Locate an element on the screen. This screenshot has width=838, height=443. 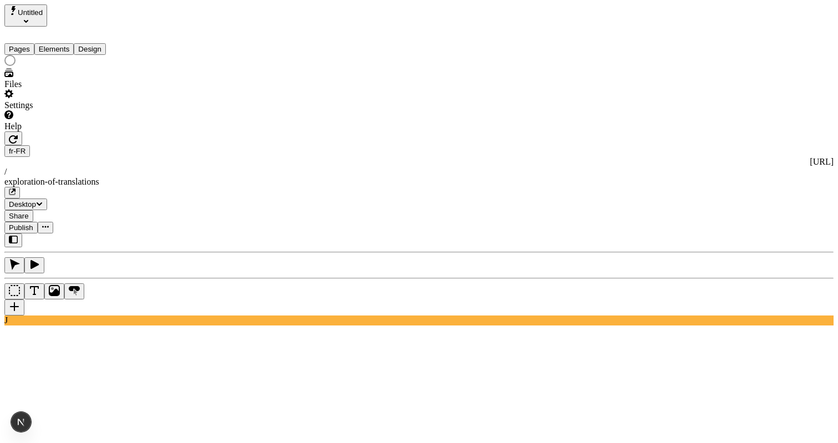
button: Design is located at coordinates (90, 49).